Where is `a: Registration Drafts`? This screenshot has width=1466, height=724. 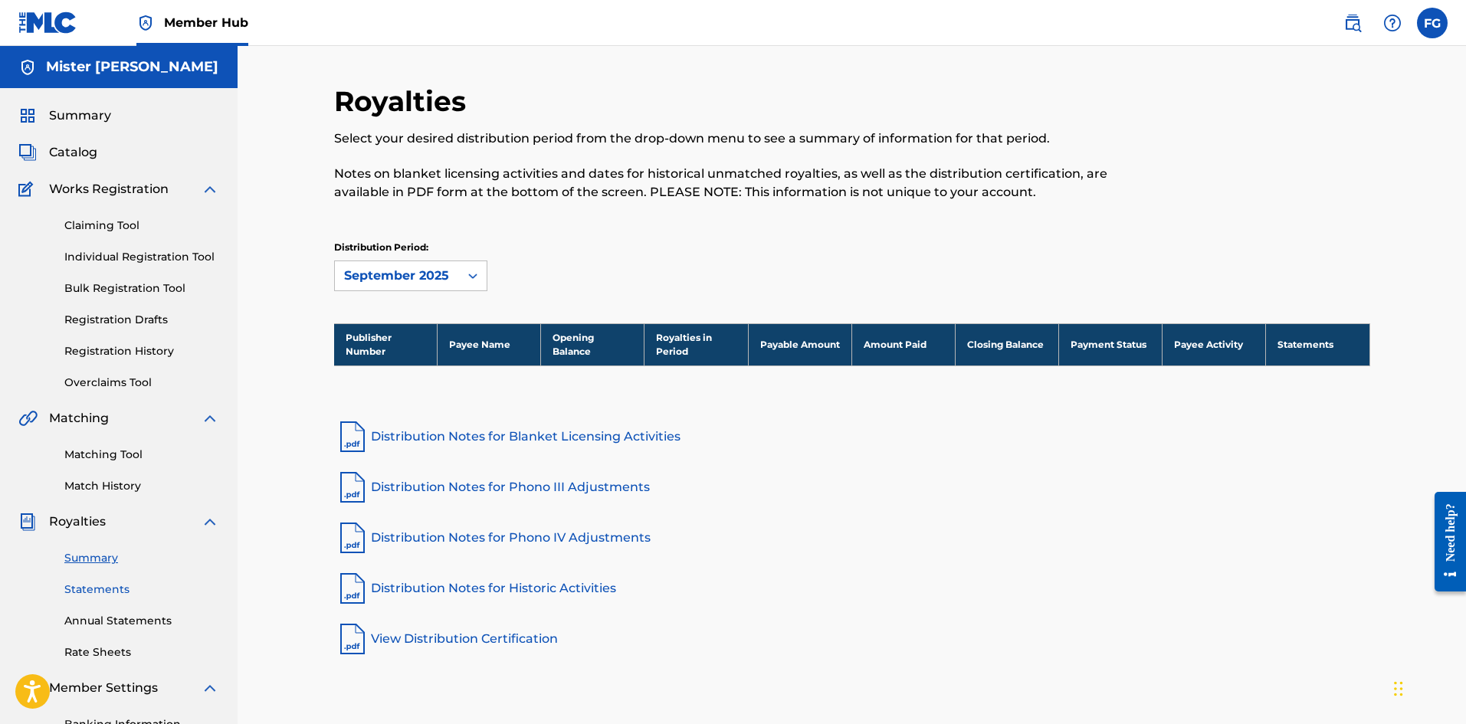 a: Registration Drafts is located at coordinates (142, 320).